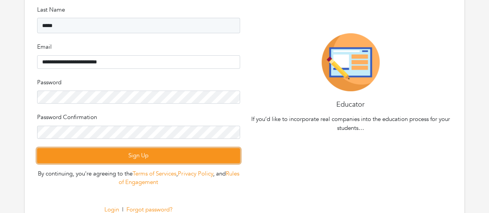  What do you see at coordinates (138, 155) in the screenshot?
I see `button: Sign Up` at bounding box center [138, 155].